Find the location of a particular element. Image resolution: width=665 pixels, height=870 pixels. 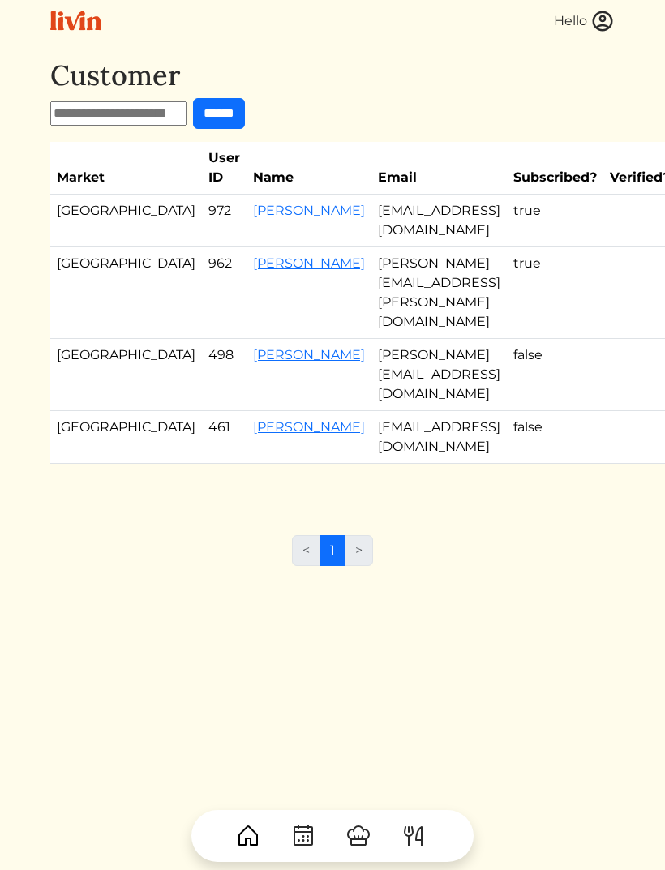

th: User ID is located at coordinates (224, 168).